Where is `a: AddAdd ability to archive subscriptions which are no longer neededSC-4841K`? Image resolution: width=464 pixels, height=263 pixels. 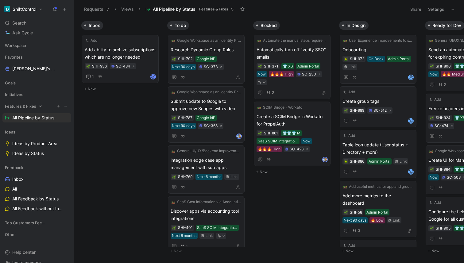 a: AddAdd ability to archive subscriptions which are no longer neededSC-4841K is located at coordinates (120, 59).